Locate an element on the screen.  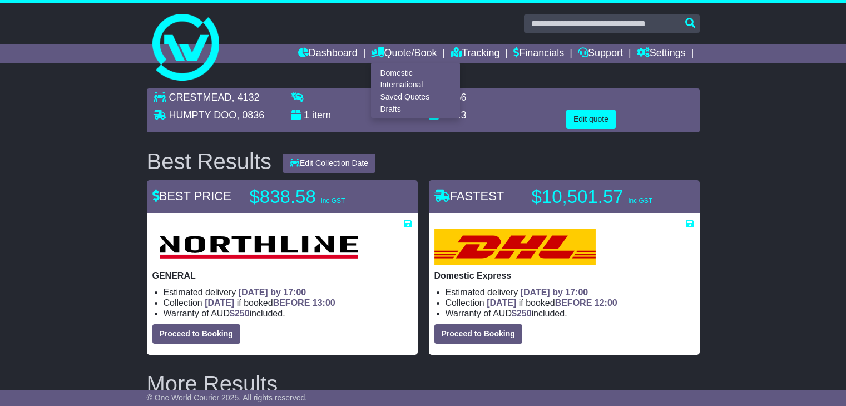
div: Best Results is located at coordinates (209, 161).